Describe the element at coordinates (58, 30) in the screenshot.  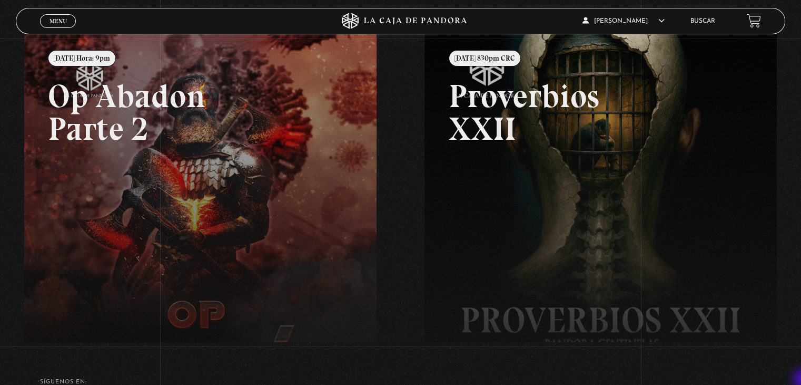
I see `span: Cerrar` at that location.